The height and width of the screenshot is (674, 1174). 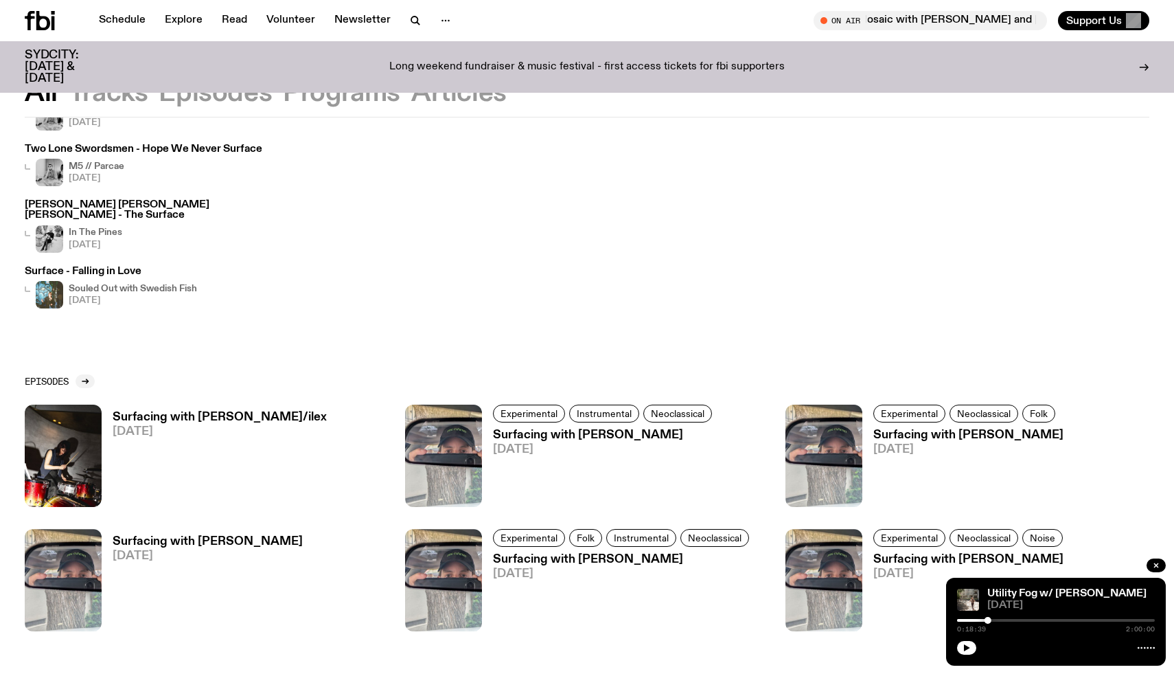 What do you see at coordinates (291, 21) in the screenshot?
I see `a: Volunteer` at bounding box center [291, 21].